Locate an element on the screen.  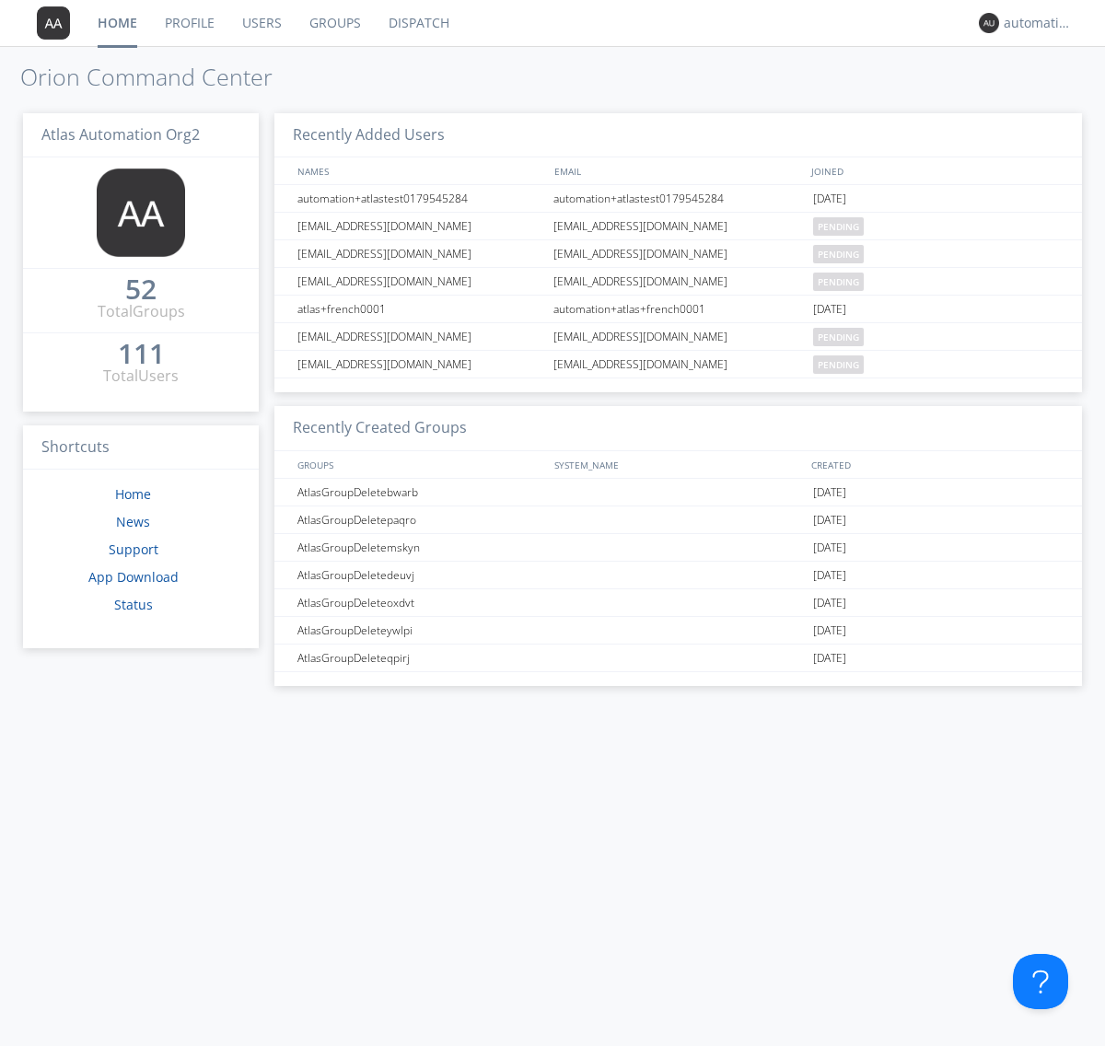
div: Total Groups is located at coordinates (141, 311).